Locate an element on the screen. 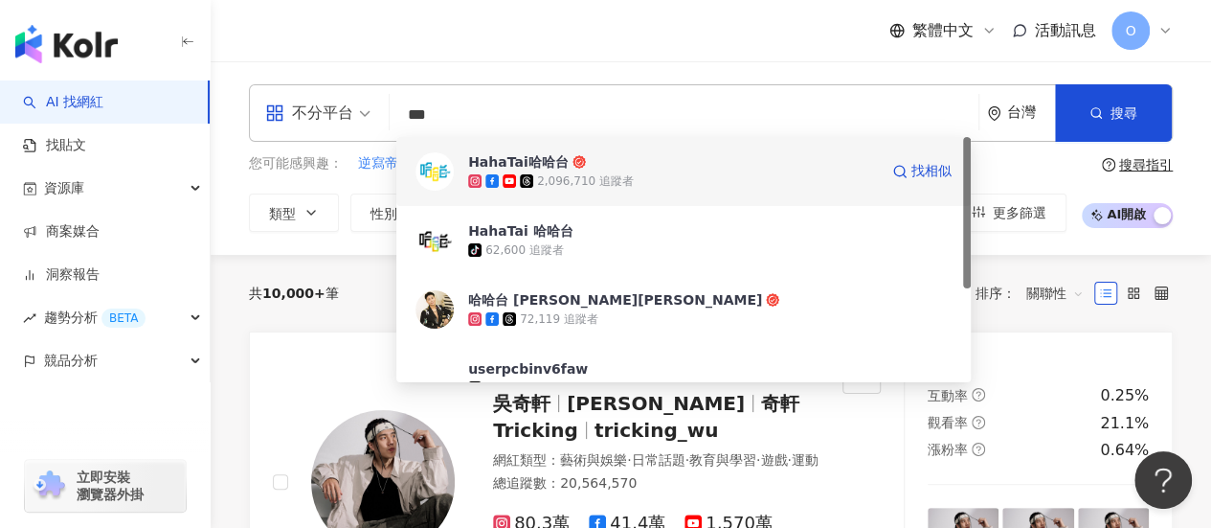 The width and height of the screenshot is (1211, 528). div: 台灣 is located at coordinates (1031, 112).